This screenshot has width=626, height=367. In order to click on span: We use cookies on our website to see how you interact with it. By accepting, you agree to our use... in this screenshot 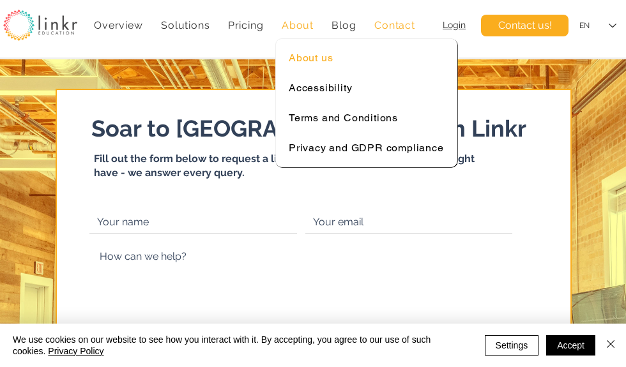, I will do `click(239, 345)`.